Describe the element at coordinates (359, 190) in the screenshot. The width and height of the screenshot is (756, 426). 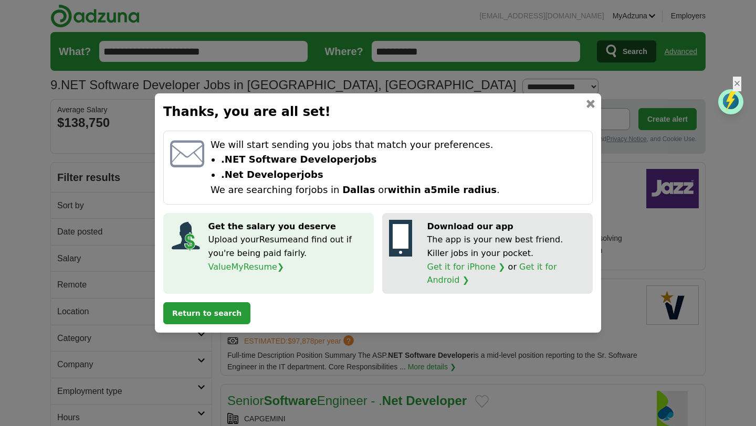
I see `span: Dallas` at that location.